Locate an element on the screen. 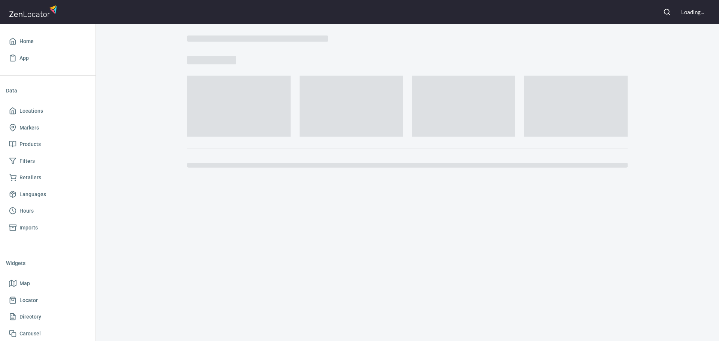 This screenshot has height=341, width=719. a: Filters is located at coordinates (48, 161).